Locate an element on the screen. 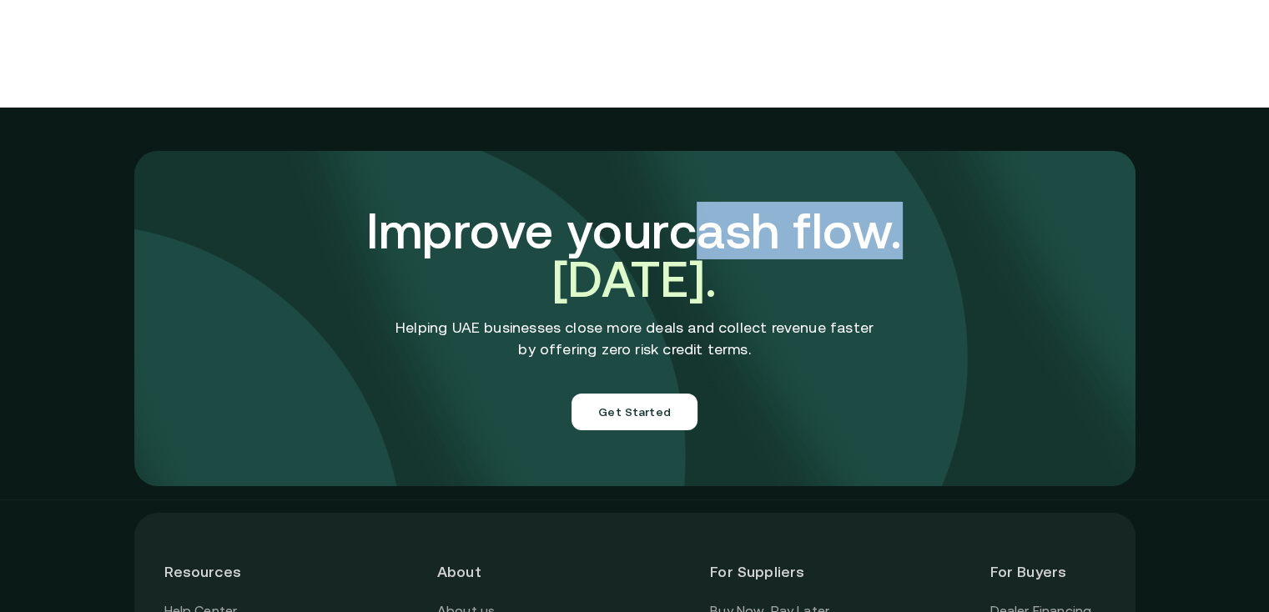 This screenshot has width=1269, height=612. a: Get Started is located at coordinates (634, 412).